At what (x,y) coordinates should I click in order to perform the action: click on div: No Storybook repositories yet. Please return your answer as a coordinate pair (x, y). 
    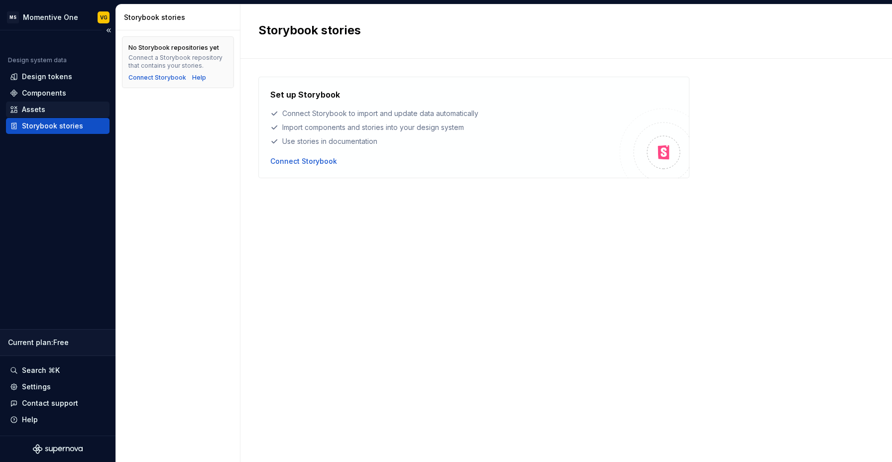
    Looking at the image, I should click on (174, 48).